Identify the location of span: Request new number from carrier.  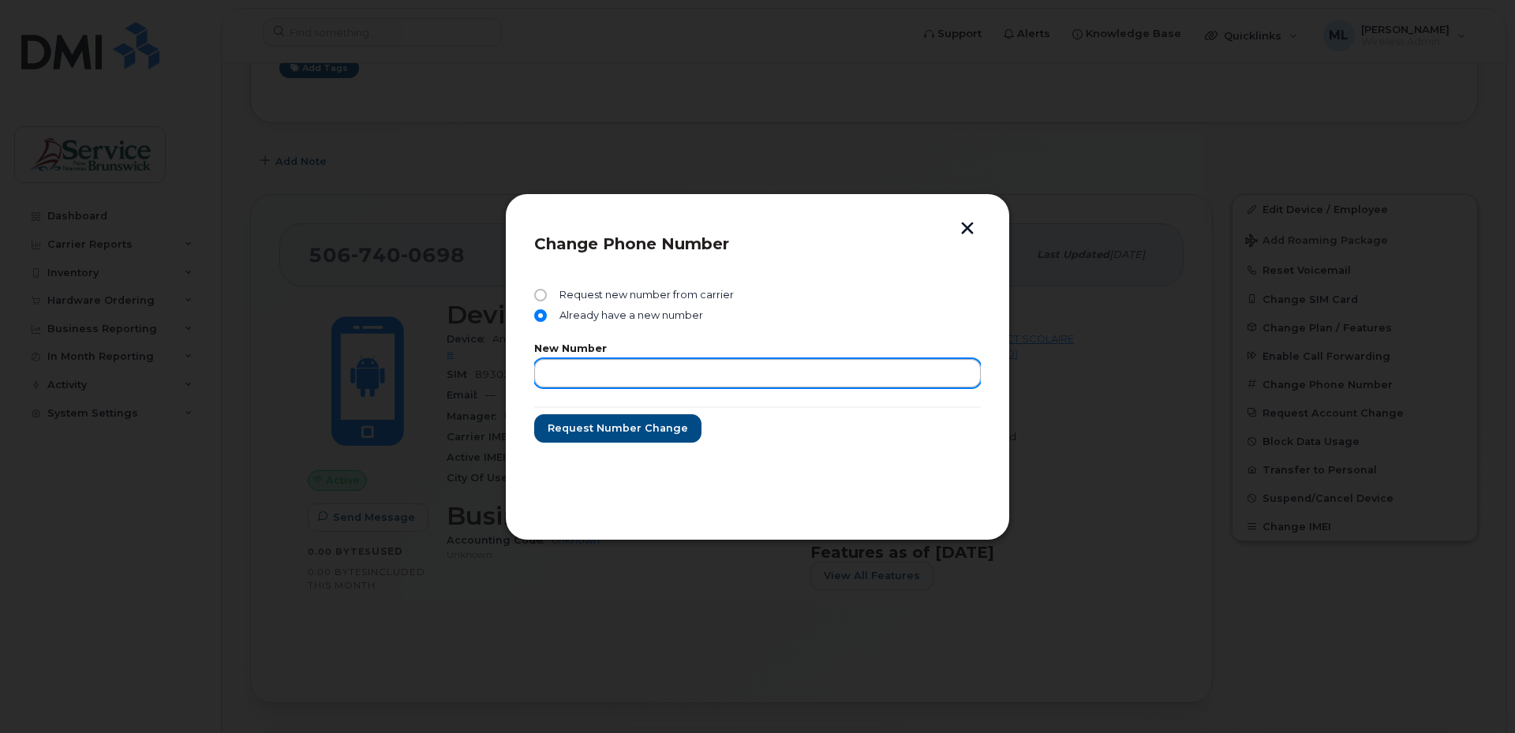
(643, 295).